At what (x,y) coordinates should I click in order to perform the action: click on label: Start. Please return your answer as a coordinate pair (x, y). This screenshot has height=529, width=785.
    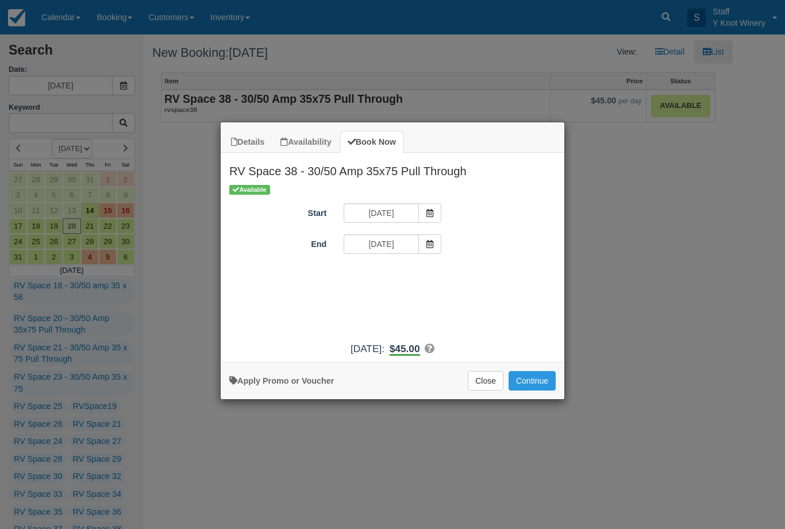
    Looking at the image, I should click on (278, 211).